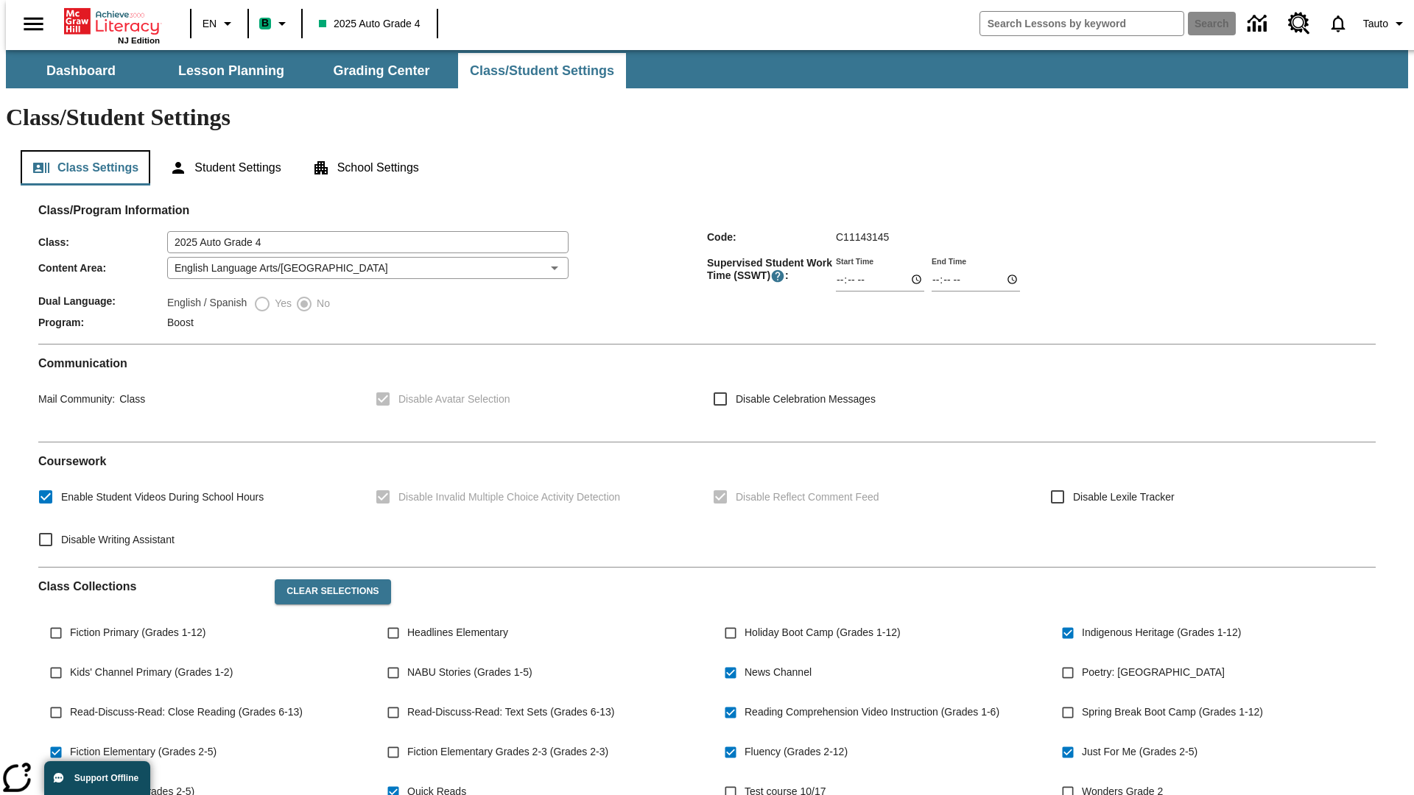  What do you see at coordinates (275, 24) in the screenshot?
I see `button: Boost Class color is mint green. Change class color` at bounding box center [275, 24].